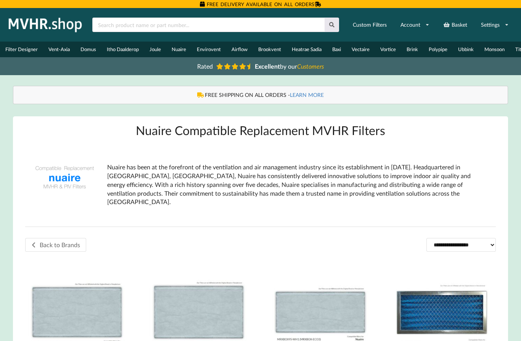 The width and height of the screenshot is (521, 341). What do you see at coordinates (307, 95) in the screenshot?
I see `a: LEARN MORE` at bounding box center [307, 95].